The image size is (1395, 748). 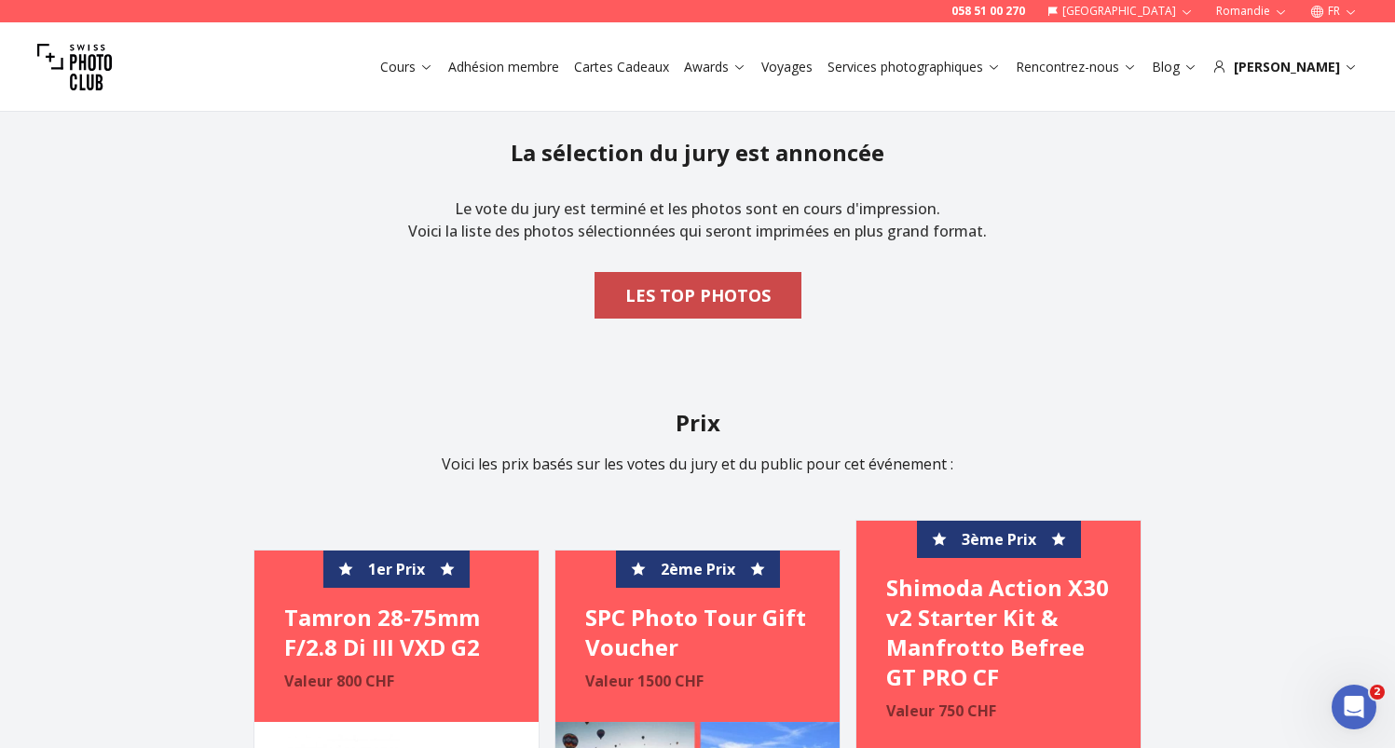 What do you see at coordinates (697, 153) in the screenshot?
I see `h2: La sélection du jury est annoncée` at bounding box center [697, 153].